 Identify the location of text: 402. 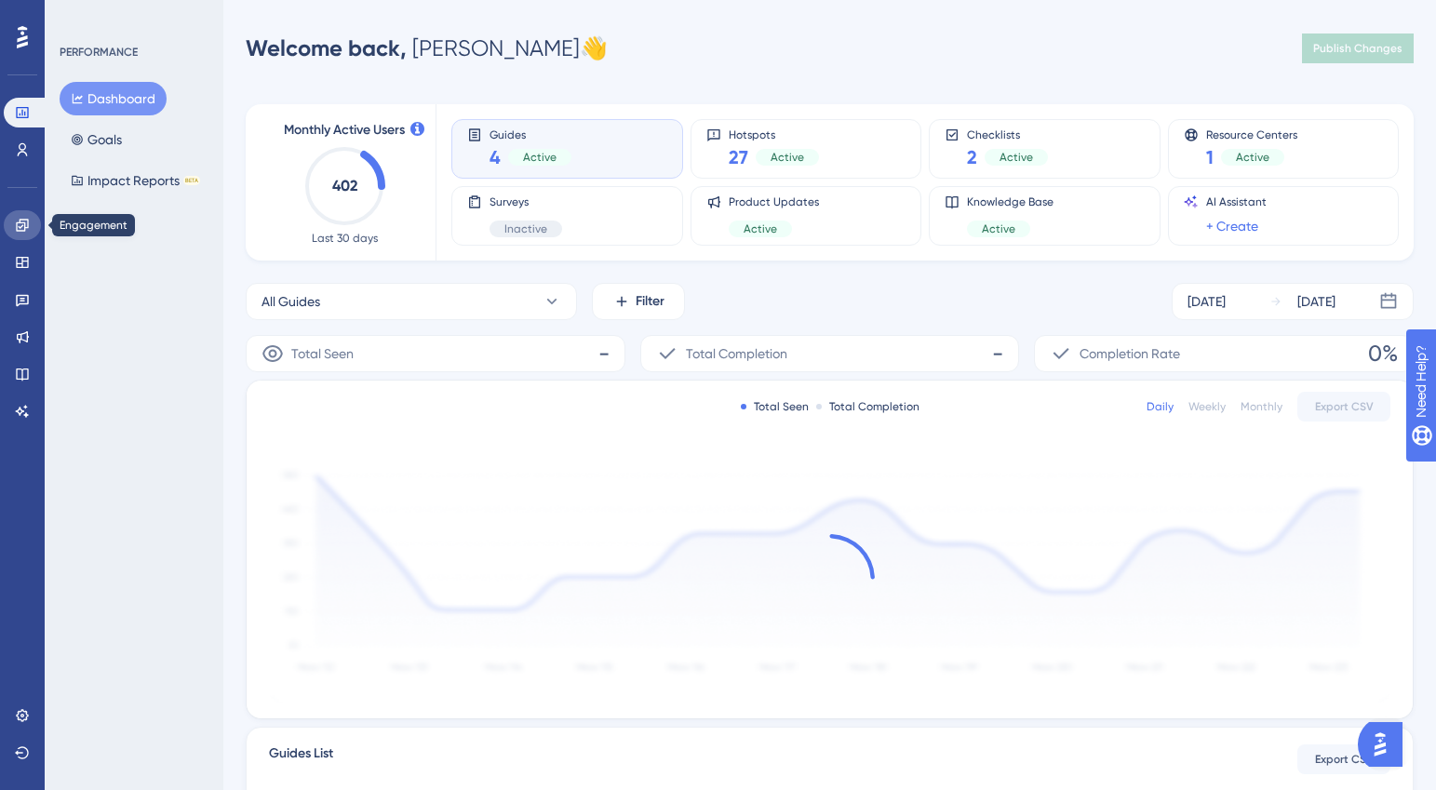
(344, 185).